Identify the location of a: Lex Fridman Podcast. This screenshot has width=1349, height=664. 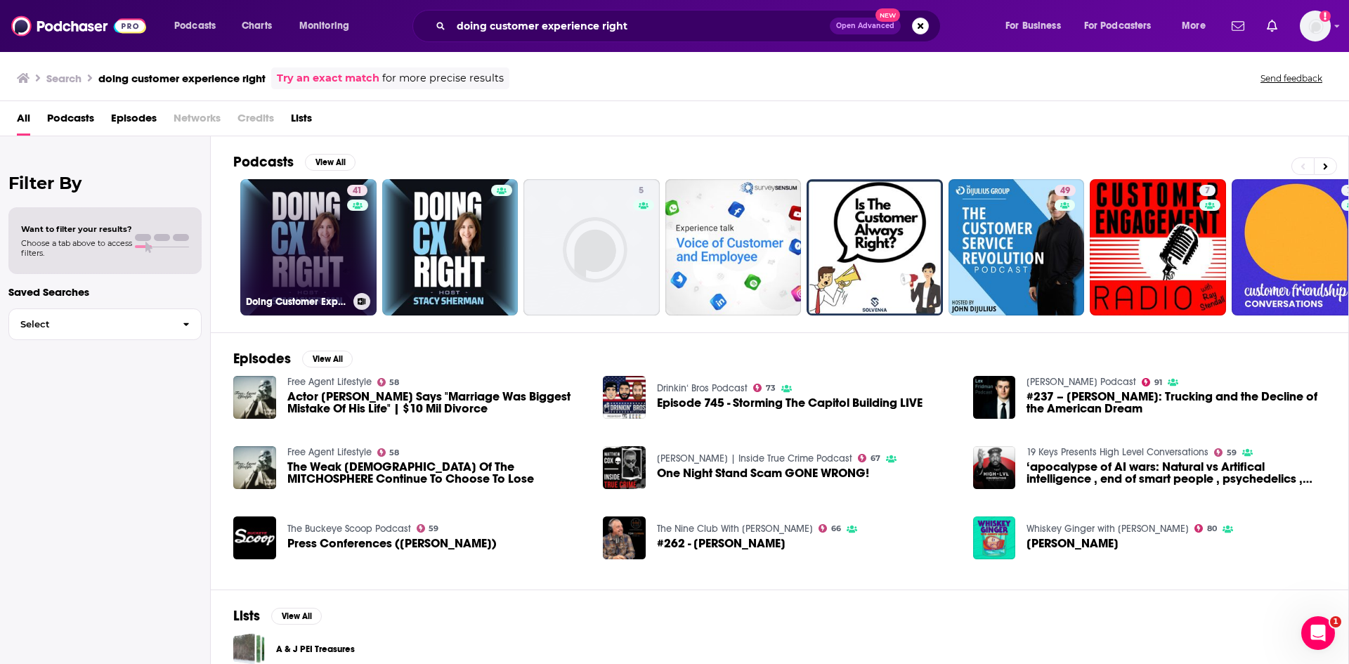
(1081, 381).